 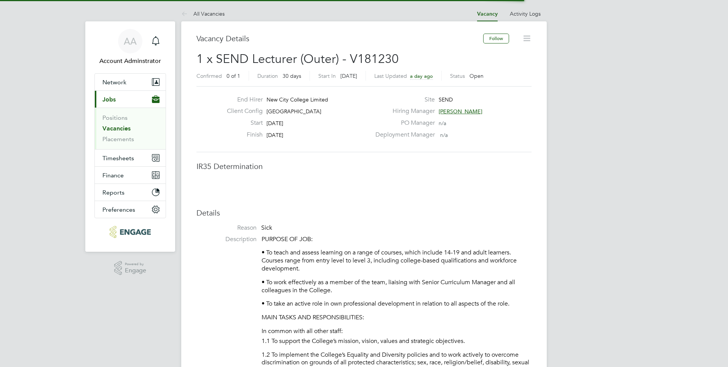 What do you see at coordinates (292, 76) in the screenshot?
I see `span: 30 days` at bounding box center [292, 76].